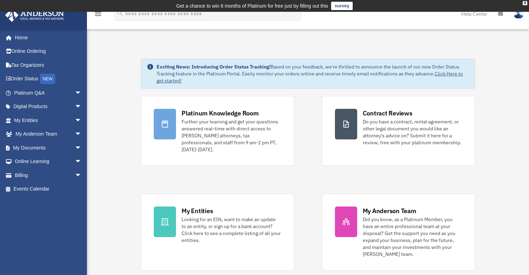  I want to click on a: Platinum Q&Aarrow_drop_down, so click(48, 93).